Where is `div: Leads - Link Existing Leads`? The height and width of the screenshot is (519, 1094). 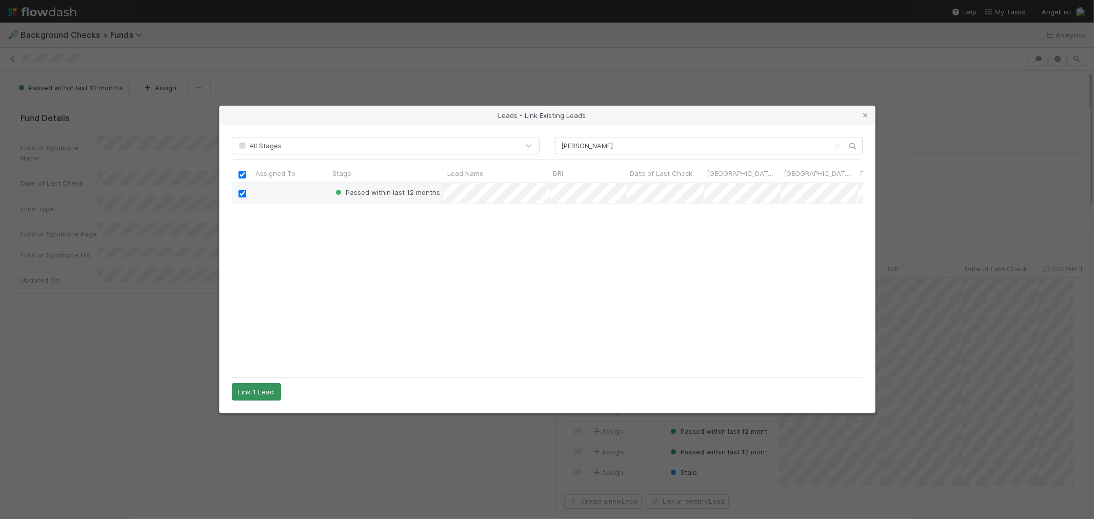
div: Leads - Link Existing Leads is located at coordinates (547, 115).